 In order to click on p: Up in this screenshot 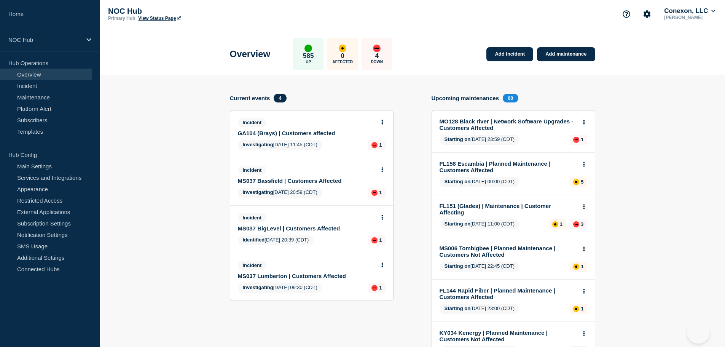, I will do `click(308, 62)`.